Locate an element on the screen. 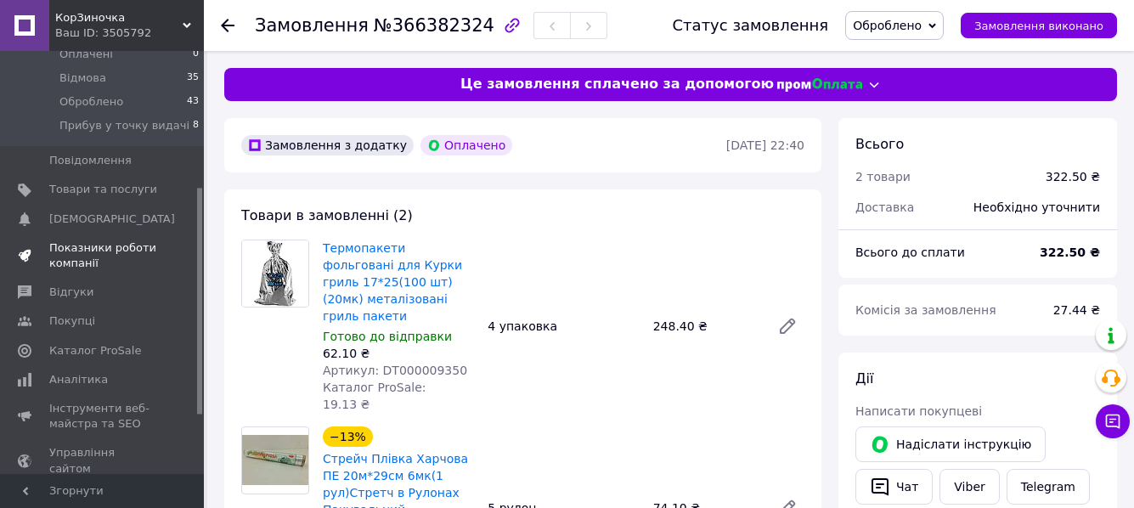 The width and height of the screenshot is (1134, 508). div: −13% is located at coordinates (347, 437).